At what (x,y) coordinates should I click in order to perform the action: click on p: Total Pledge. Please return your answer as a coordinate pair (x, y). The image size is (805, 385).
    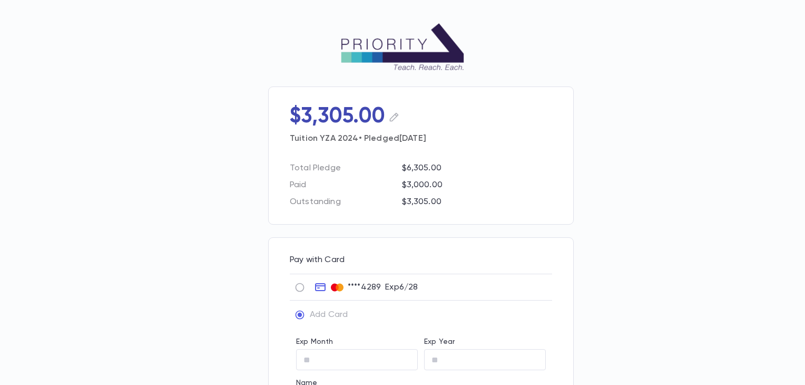
    Looking at the image, I should click on (342, 168).